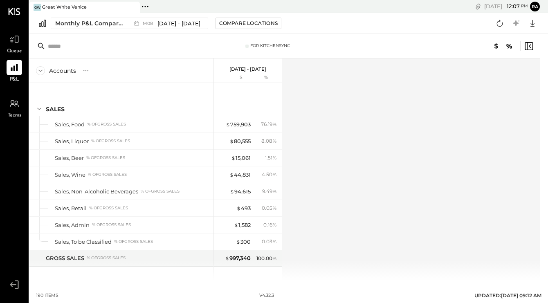 The height and width of the screenshot is (303, 548). I want to click on div: 1.51, so click(271, 158).